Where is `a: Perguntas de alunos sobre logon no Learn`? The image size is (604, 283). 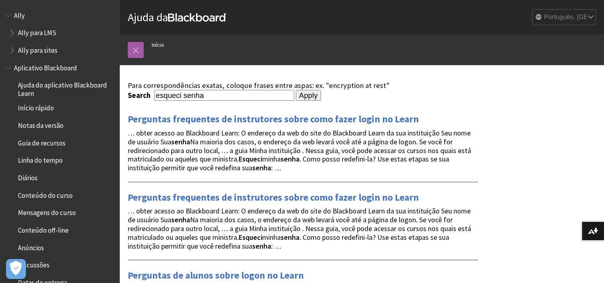
a: Perguntas de alunos sobre logon no Learn is located at coordinates (216, 275).